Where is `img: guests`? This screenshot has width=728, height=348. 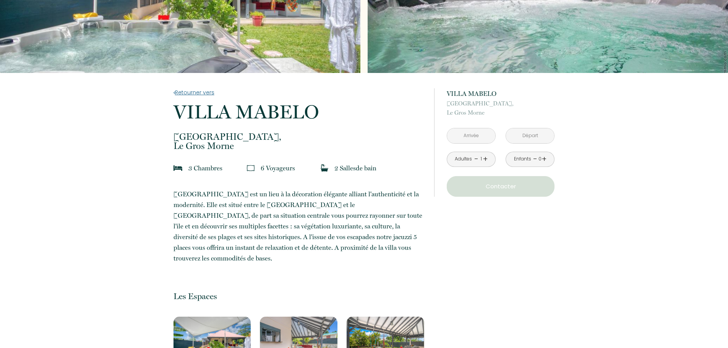 img: guests is located at coordinates (251, 168).